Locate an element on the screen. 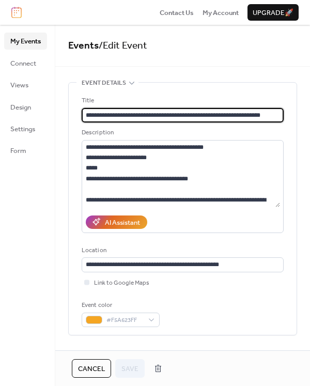 This screenshot has width=310, height=386. a: Contact Us is located at coordinates (177, 12).